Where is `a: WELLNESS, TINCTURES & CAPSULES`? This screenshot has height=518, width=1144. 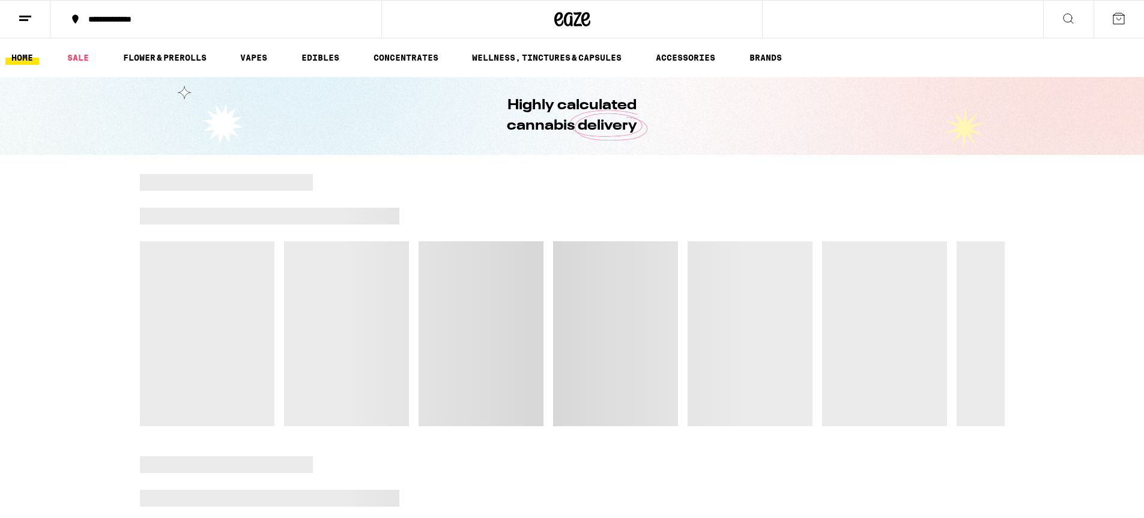 a: WELLNESS, TINCTURES & CAPSULES is located at coordinates (546, 58).